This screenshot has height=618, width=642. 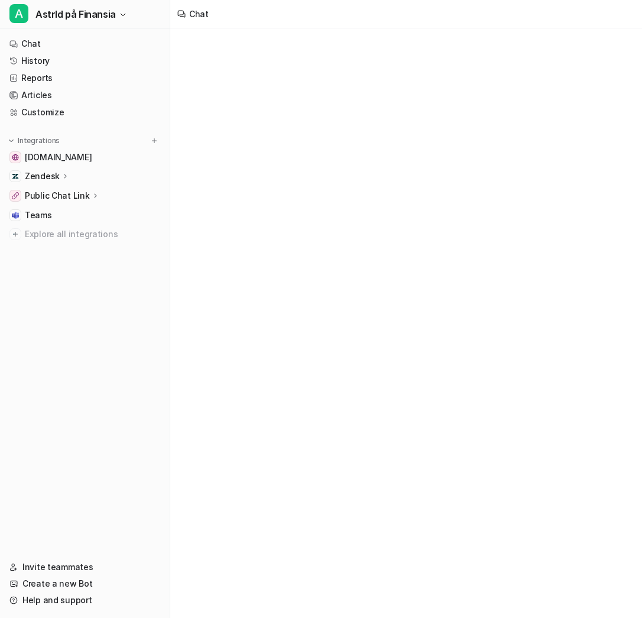 I want to click on span: AstrId på Finansia, so click(x=76, y=14).